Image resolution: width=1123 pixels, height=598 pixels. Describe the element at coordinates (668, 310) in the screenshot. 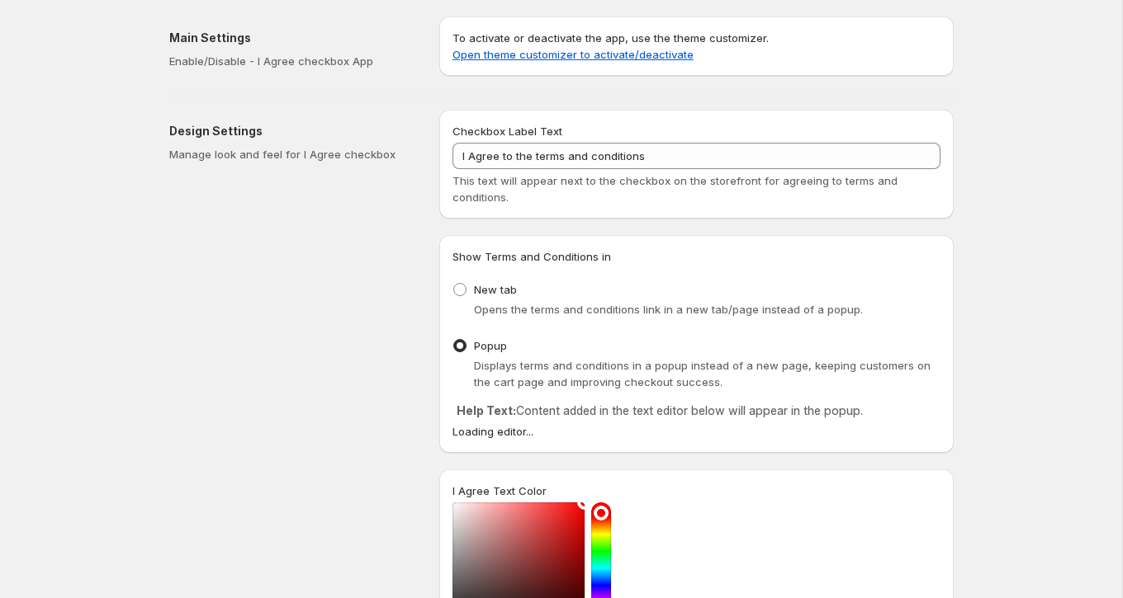

I see `span: Opens the terms and conditions link in a new tab/page instead of a popup.` at that location.